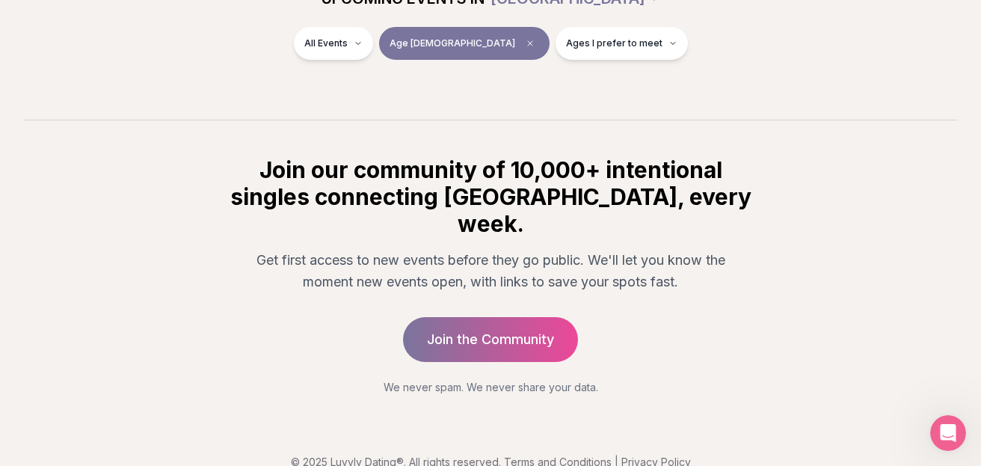 The image size is (981, 466). I want to click on a: Join the Community, so click(491, 340).